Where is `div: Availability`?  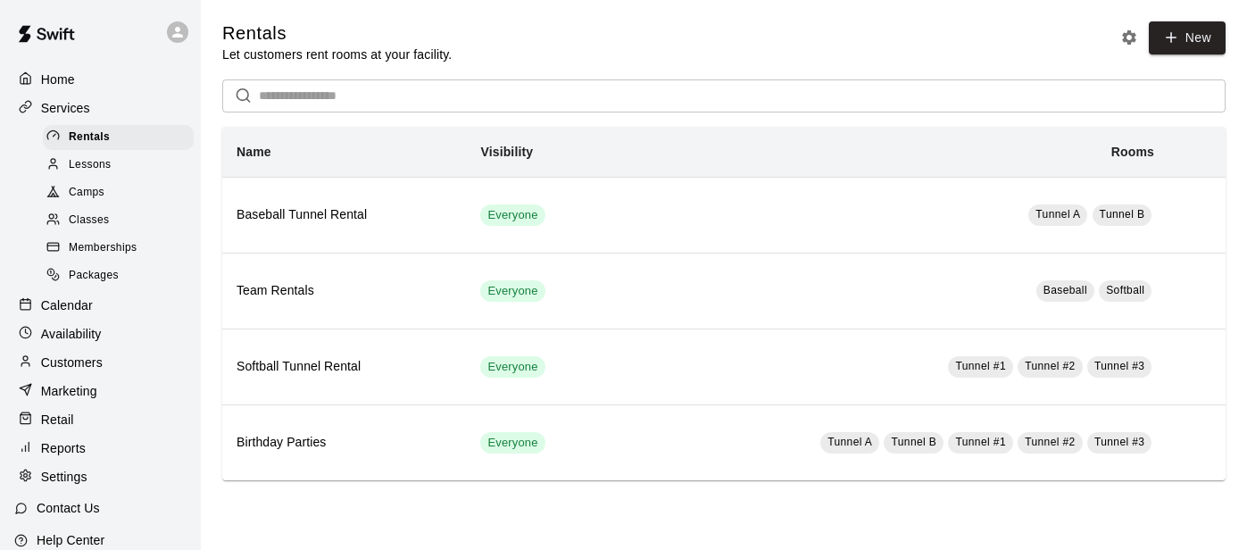
div: Availability is located at coordinates (100, 334).